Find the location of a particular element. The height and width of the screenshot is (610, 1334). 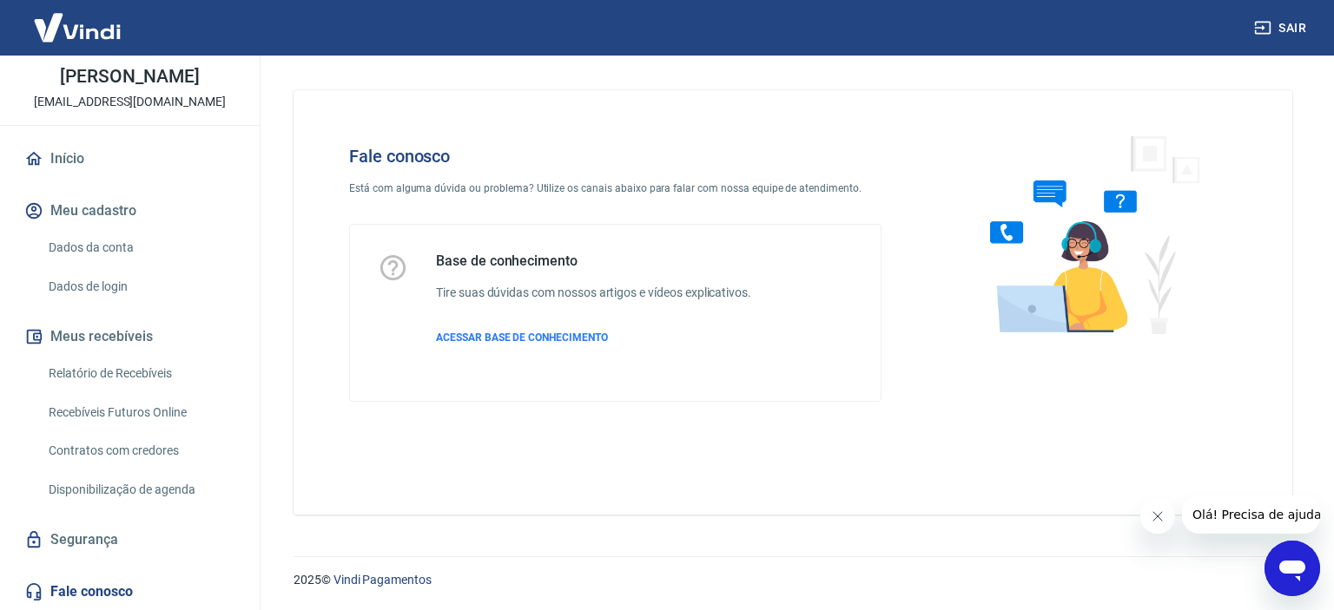

a: ACESSAR BASE DE CONHECIMENTO is located at coordinates (593, 338).